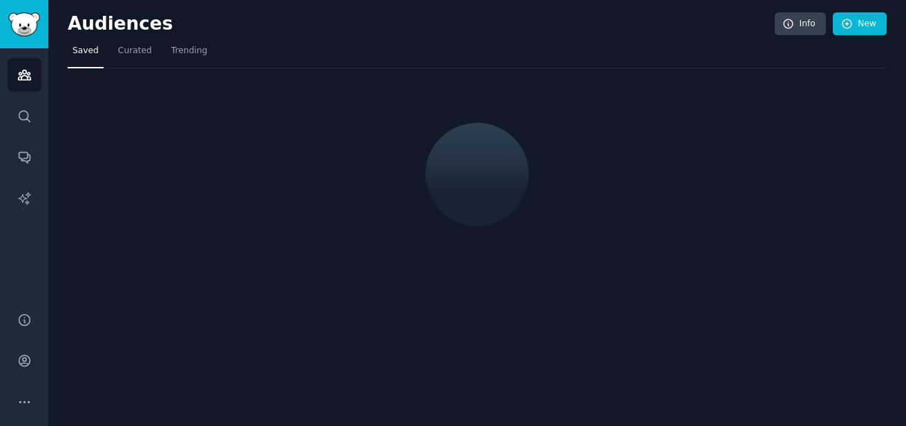  I want to click on span: Curated, so click(135, 51).